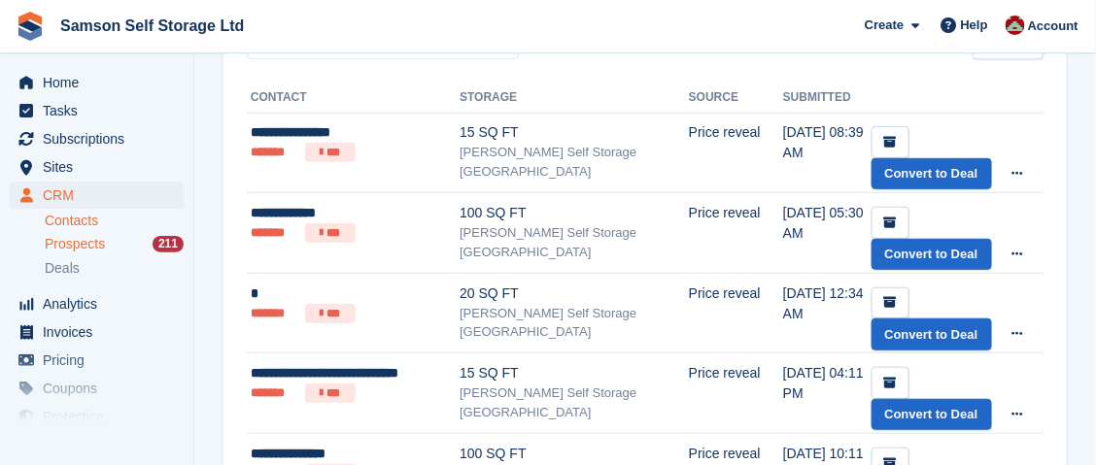 This screenshot has height=465, width=1096. What do you see at coordinates (30, 26) in the screenshot?
I see `img: stora-icon-8386f47178a22dfd0bd8f6a31ec36ba5ce8667c1dd55bd0f319d3a0aa187defe.svg` at bounding box center [30, 26].